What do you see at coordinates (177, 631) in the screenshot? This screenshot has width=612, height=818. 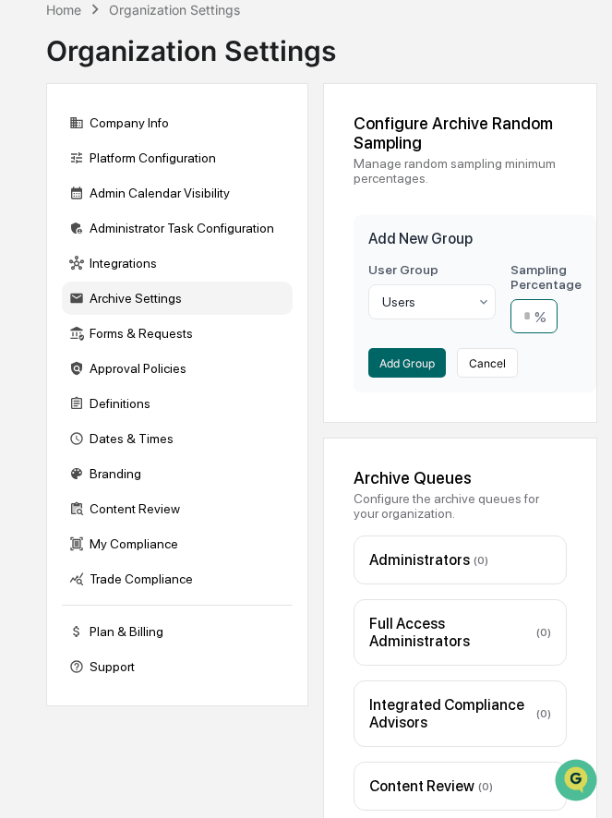 I see `div: Plan & Billing` at bounding box center [177, 631].